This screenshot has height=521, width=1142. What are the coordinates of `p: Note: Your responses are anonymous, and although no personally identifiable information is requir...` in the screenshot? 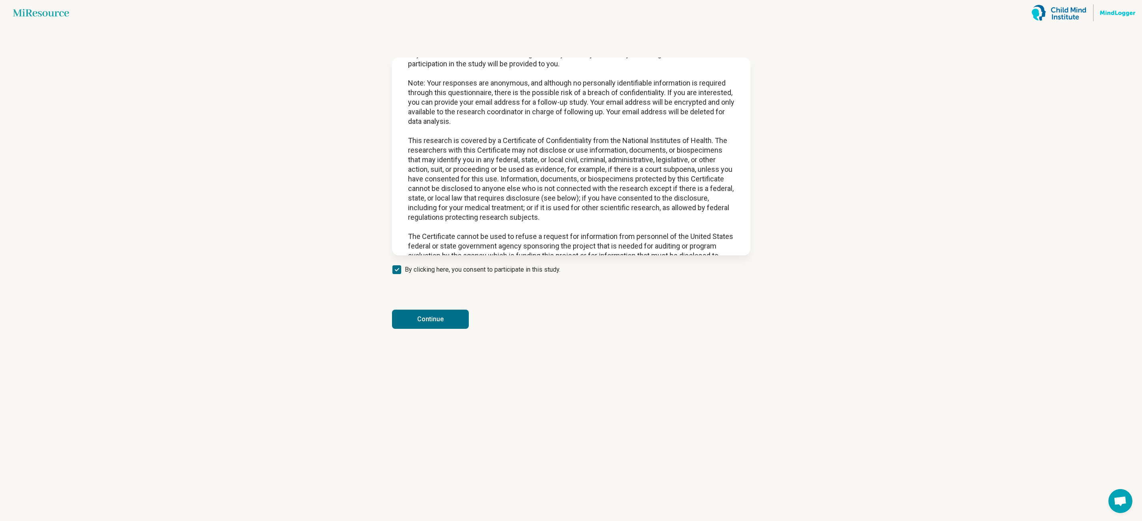 It's located at (571, 102).